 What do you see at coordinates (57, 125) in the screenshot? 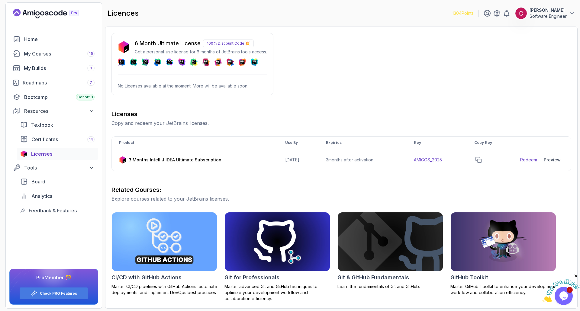
I see `a: textbook` at bounding box center [57, 125].